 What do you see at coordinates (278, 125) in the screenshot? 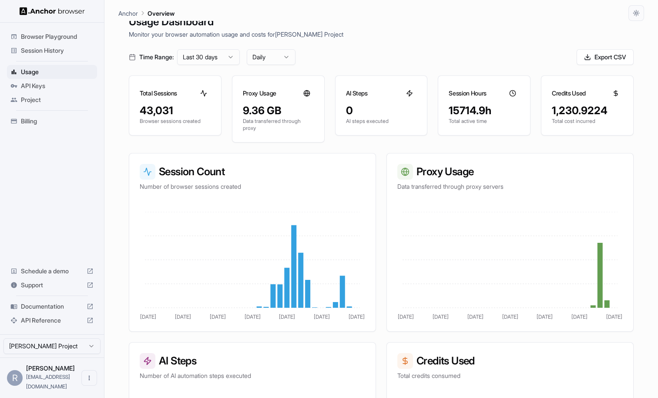
I see `p: Data transferred through proxy` at bounding box center [278, 125].